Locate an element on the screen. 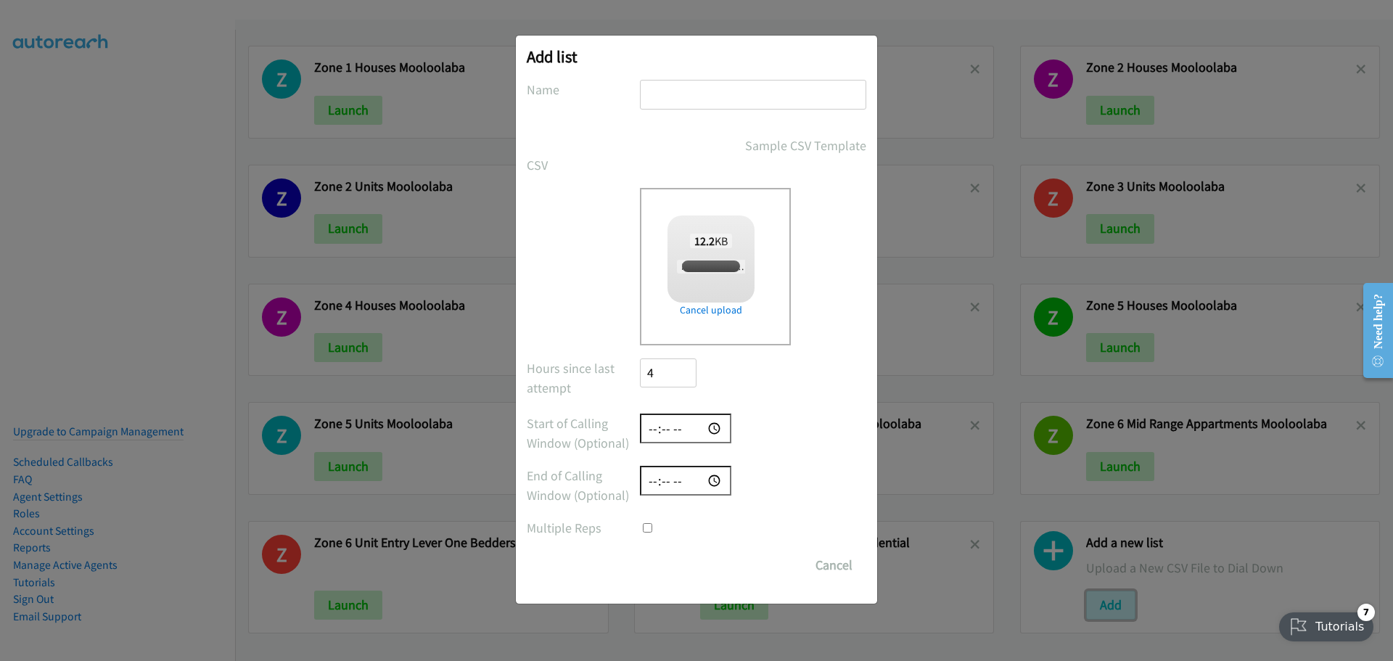 The height and width of the screenshot is (661, 1393). button: Cancel is located at coordinates (834, 565).